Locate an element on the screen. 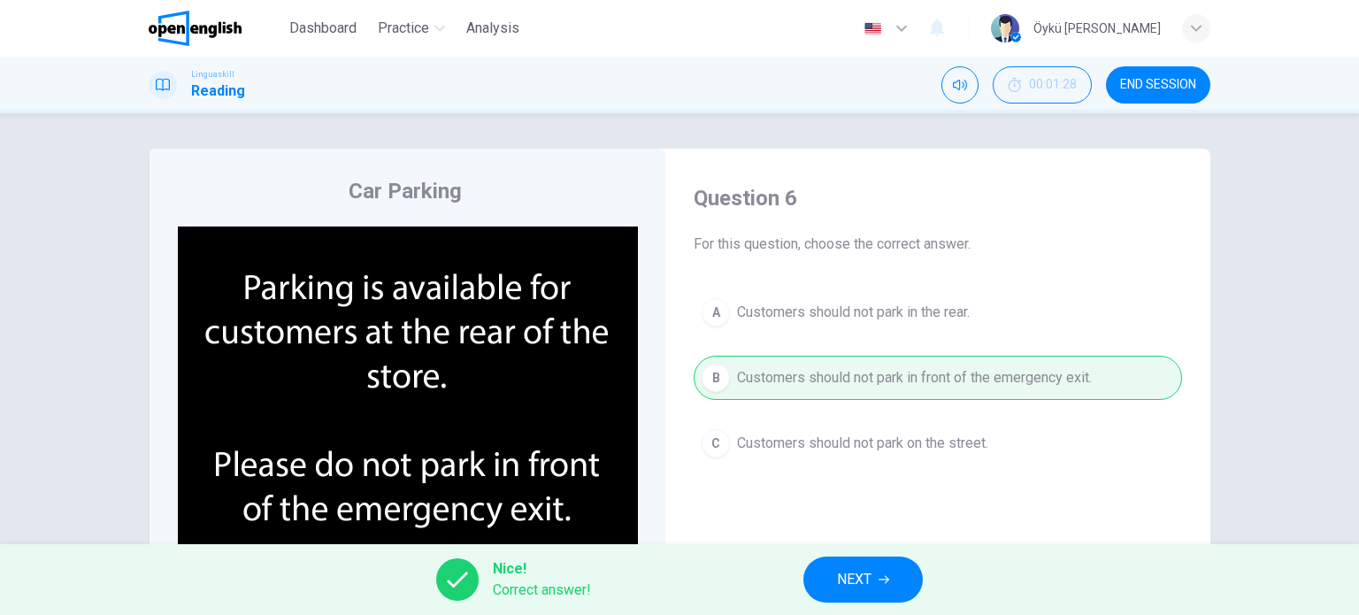  button: 00:01:28 is located at coordinates (1043, 85).